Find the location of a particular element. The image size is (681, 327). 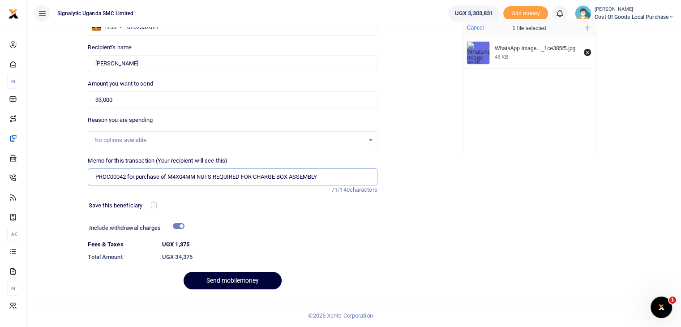

span: UGX 3,303,831 is located at coordinates (474, 13).